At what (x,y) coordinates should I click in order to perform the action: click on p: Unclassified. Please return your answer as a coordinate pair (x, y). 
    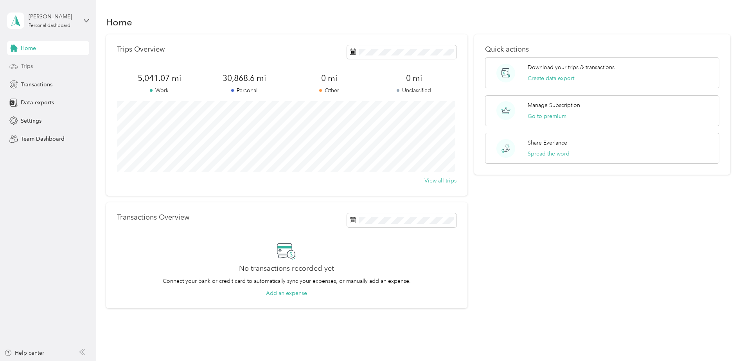
    Looking at the image, I should click on (414, 90).